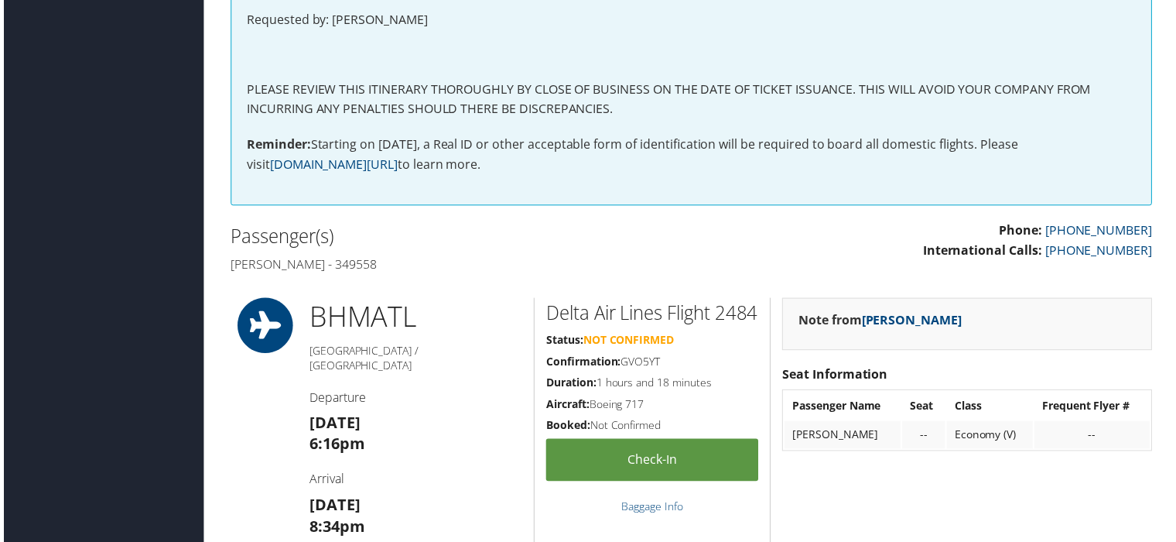 This screenshot has width=1176, height=542. I want to click on th: Frequent Flyer #, so click(1095, 408).